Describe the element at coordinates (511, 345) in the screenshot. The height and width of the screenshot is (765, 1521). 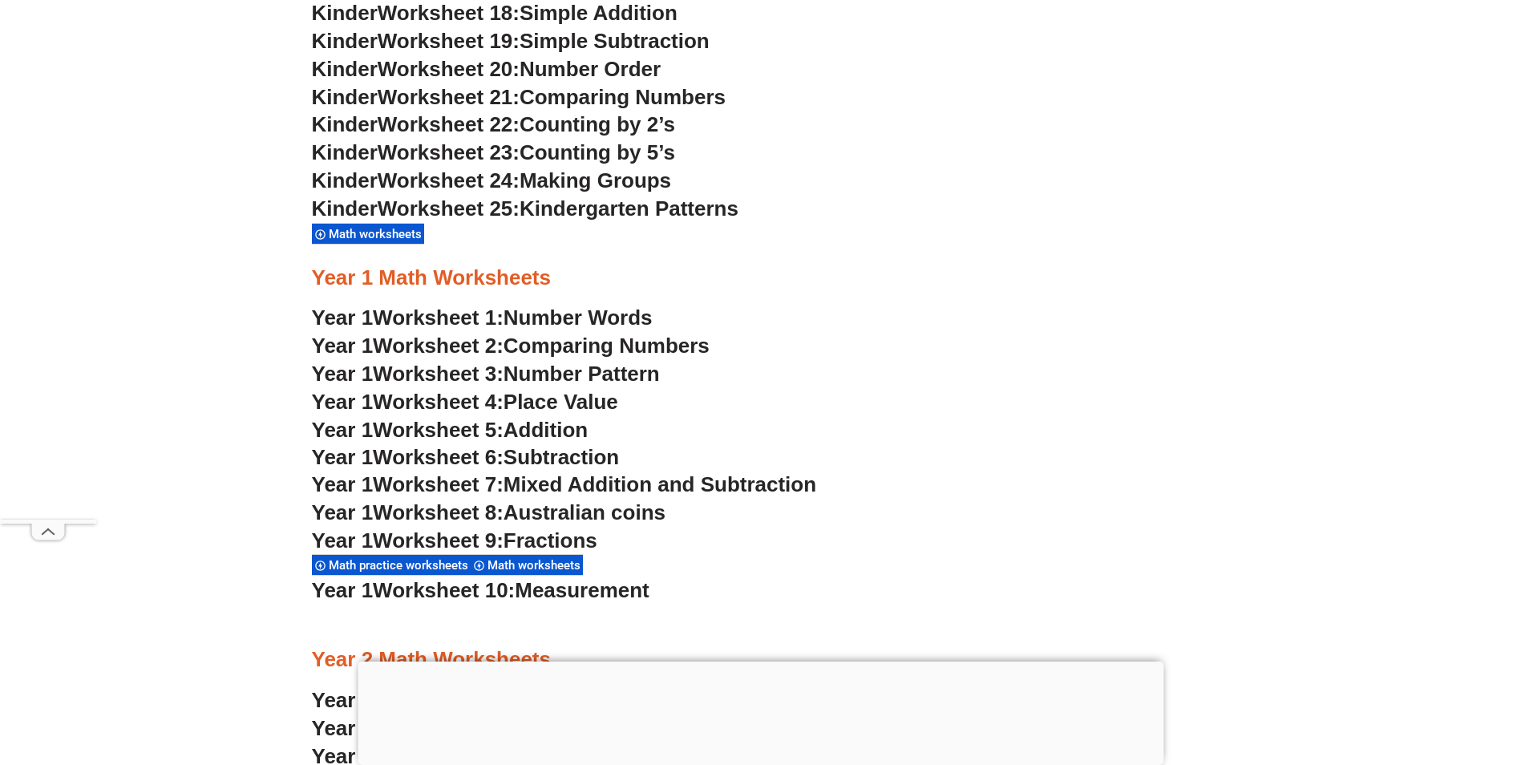
I see `a: Year 1Worksheet 2:Comparing Numbers` at that location.